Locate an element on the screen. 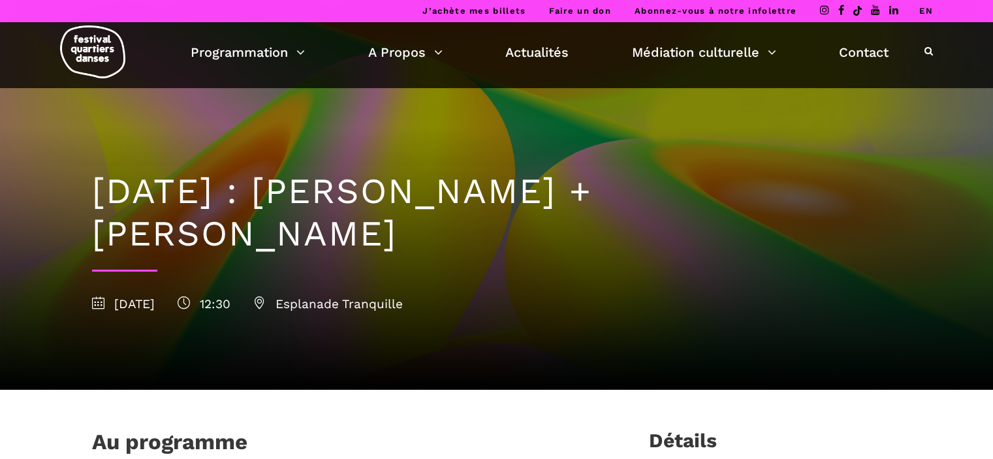 This screenshot has height=459, width=993. a: Actualités is located at coordinates (536, 52).